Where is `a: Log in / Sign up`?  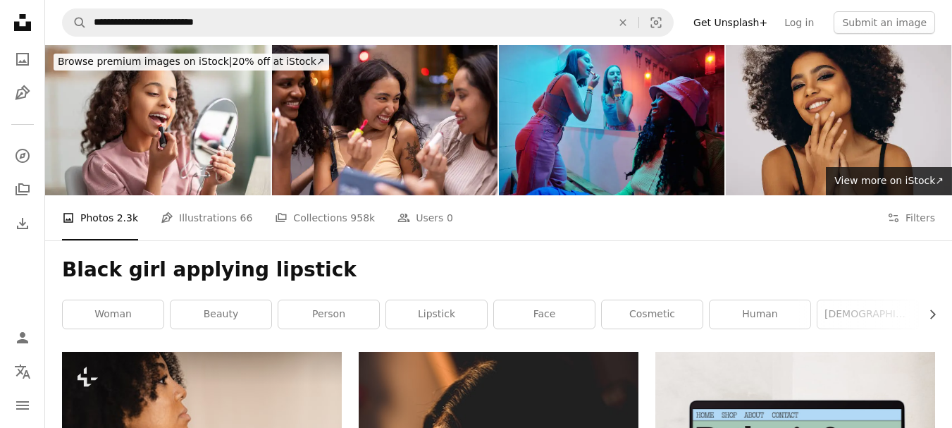
a: Log in / Sign up is located at coordinates (23, 338).